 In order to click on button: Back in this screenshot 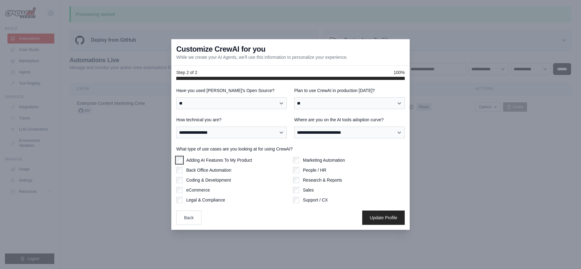, I will do `click(189, 217)`.